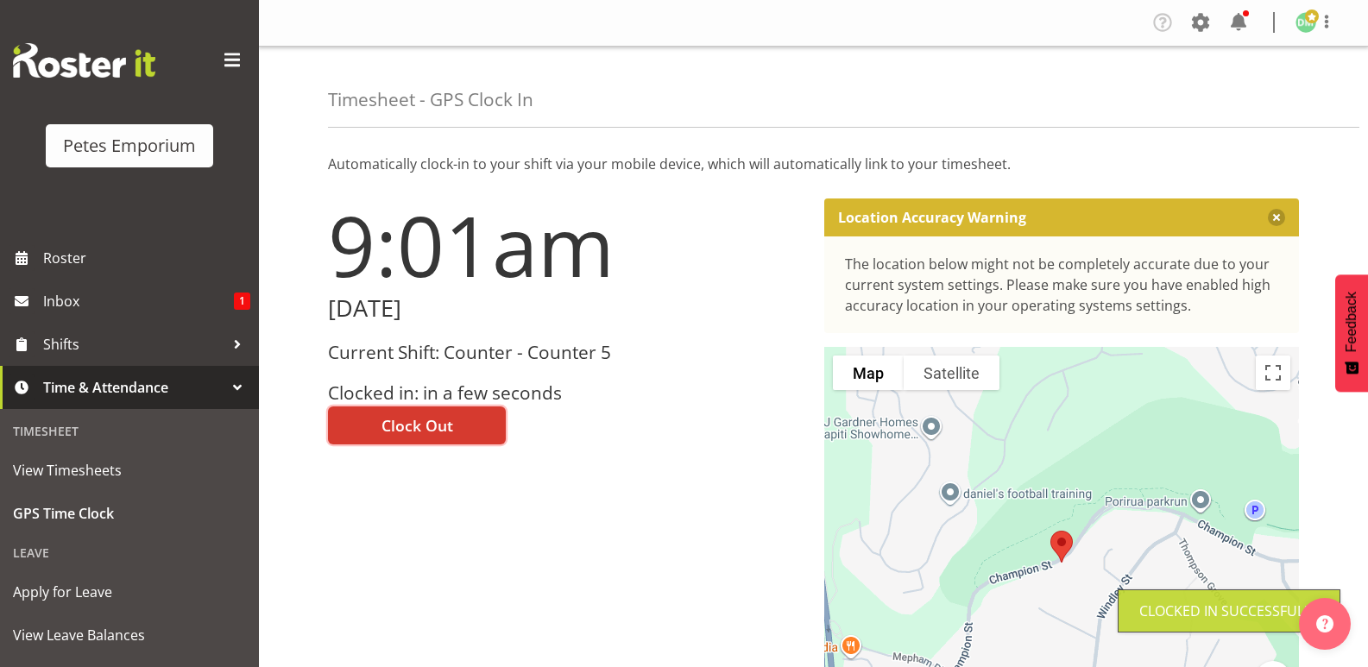 This screenshot has width=1368, height=667. I want to click on a: View Timesheets, so click(130, 471).